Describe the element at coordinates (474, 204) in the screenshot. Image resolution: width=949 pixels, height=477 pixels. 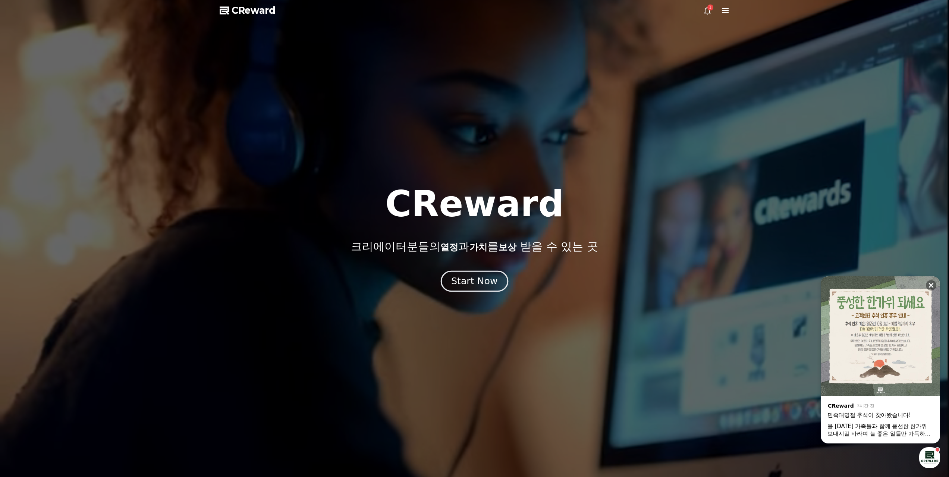
I see `h1: CReward` at that location.